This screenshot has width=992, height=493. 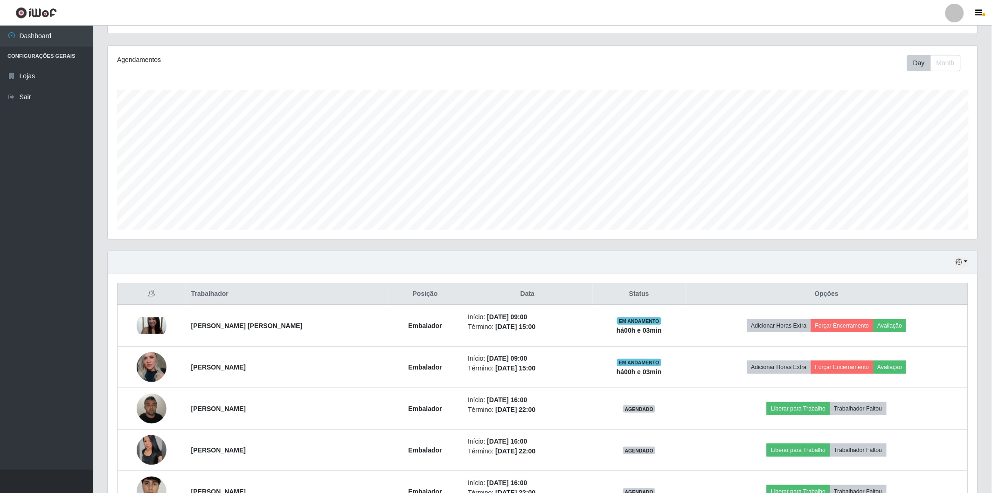 What do you see at coordinates (152, 367) in the screenshot?
I see `img: 1741885516826.jpeg` at bounding box center [152, 367].